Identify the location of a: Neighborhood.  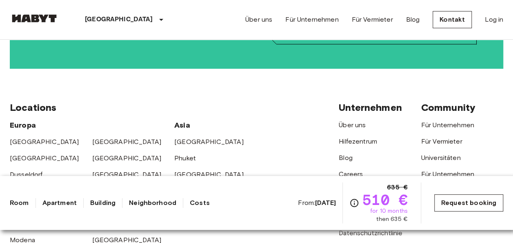
(153, 203).